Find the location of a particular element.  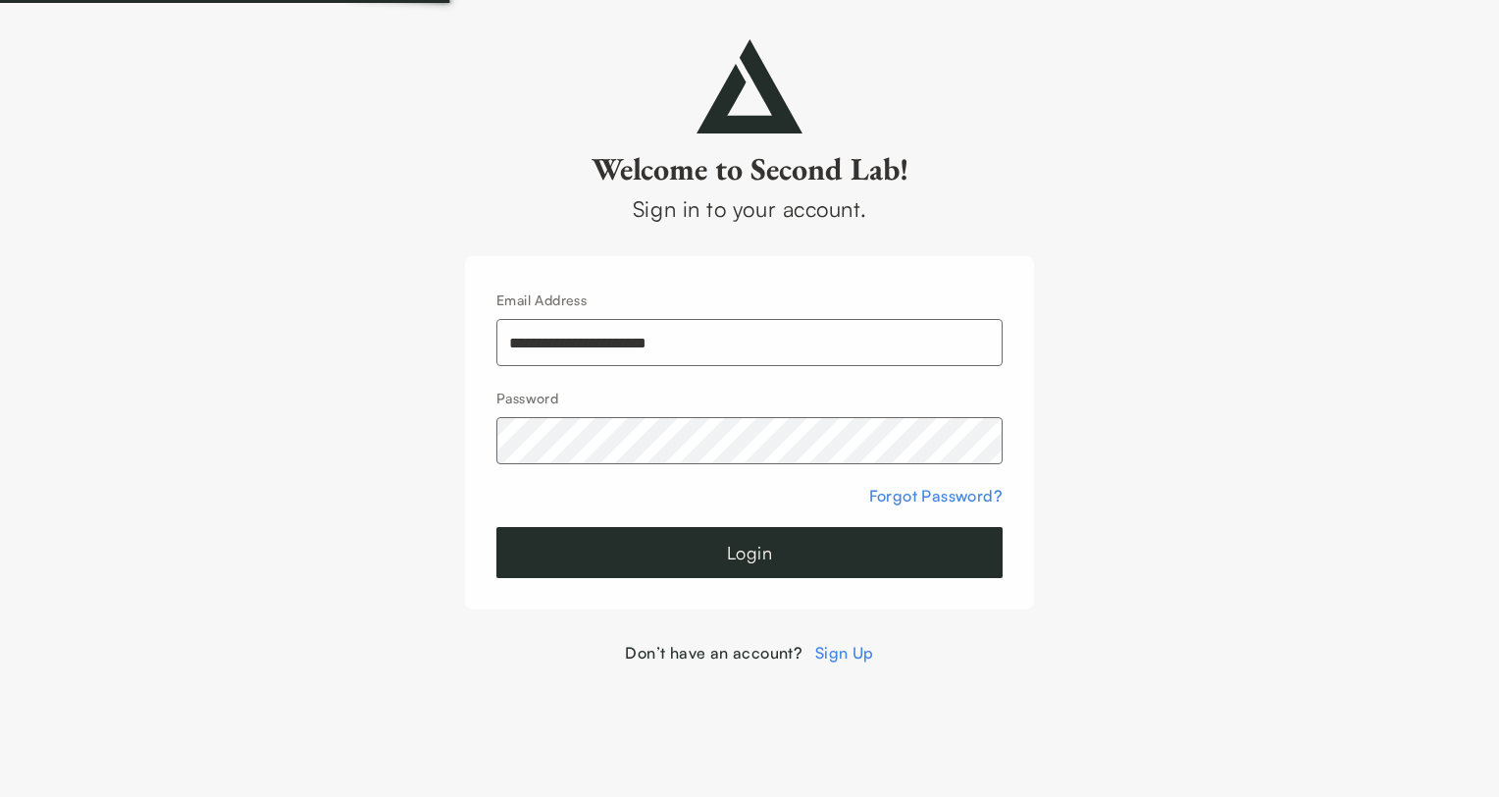

img: secondlab-logo is located at coordinates (750, 86).